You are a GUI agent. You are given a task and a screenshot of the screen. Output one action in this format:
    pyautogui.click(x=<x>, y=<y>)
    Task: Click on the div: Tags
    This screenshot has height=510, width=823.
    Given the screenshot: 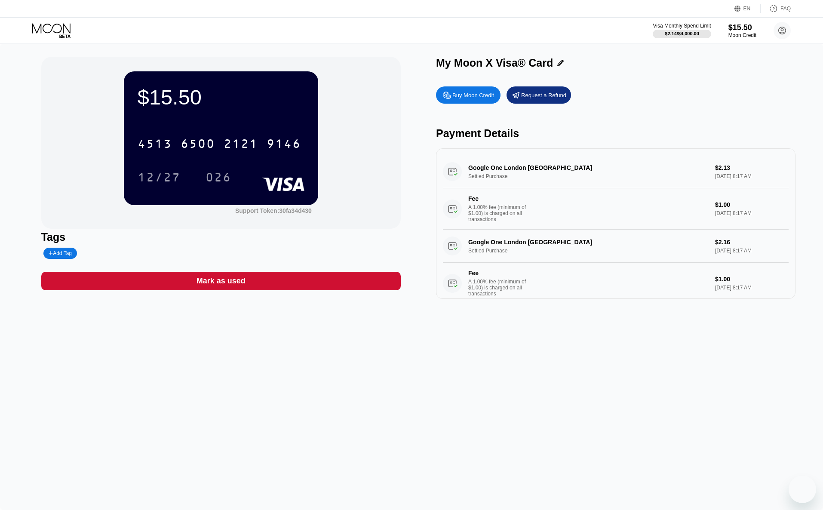 What is the action you would take?
    pyautogui.click(x=221, y=237)
    